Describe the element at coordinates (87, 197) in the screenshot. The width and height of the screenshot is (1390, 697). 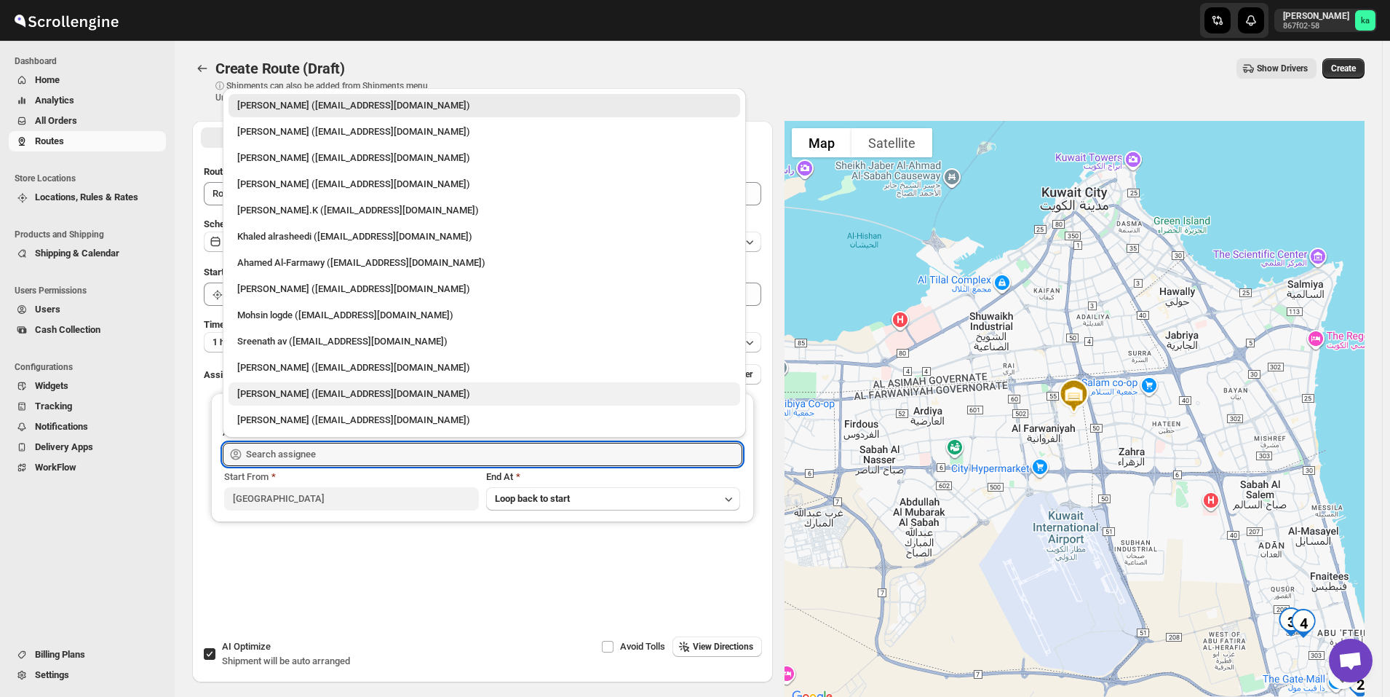
I see `span: Locations, Rules & Rates` at that location.